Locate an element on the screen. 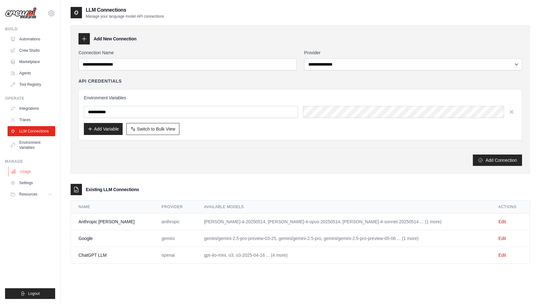 This screenshot has height=304, width=540. button: Add Connection is located at coordinates (498, 160).